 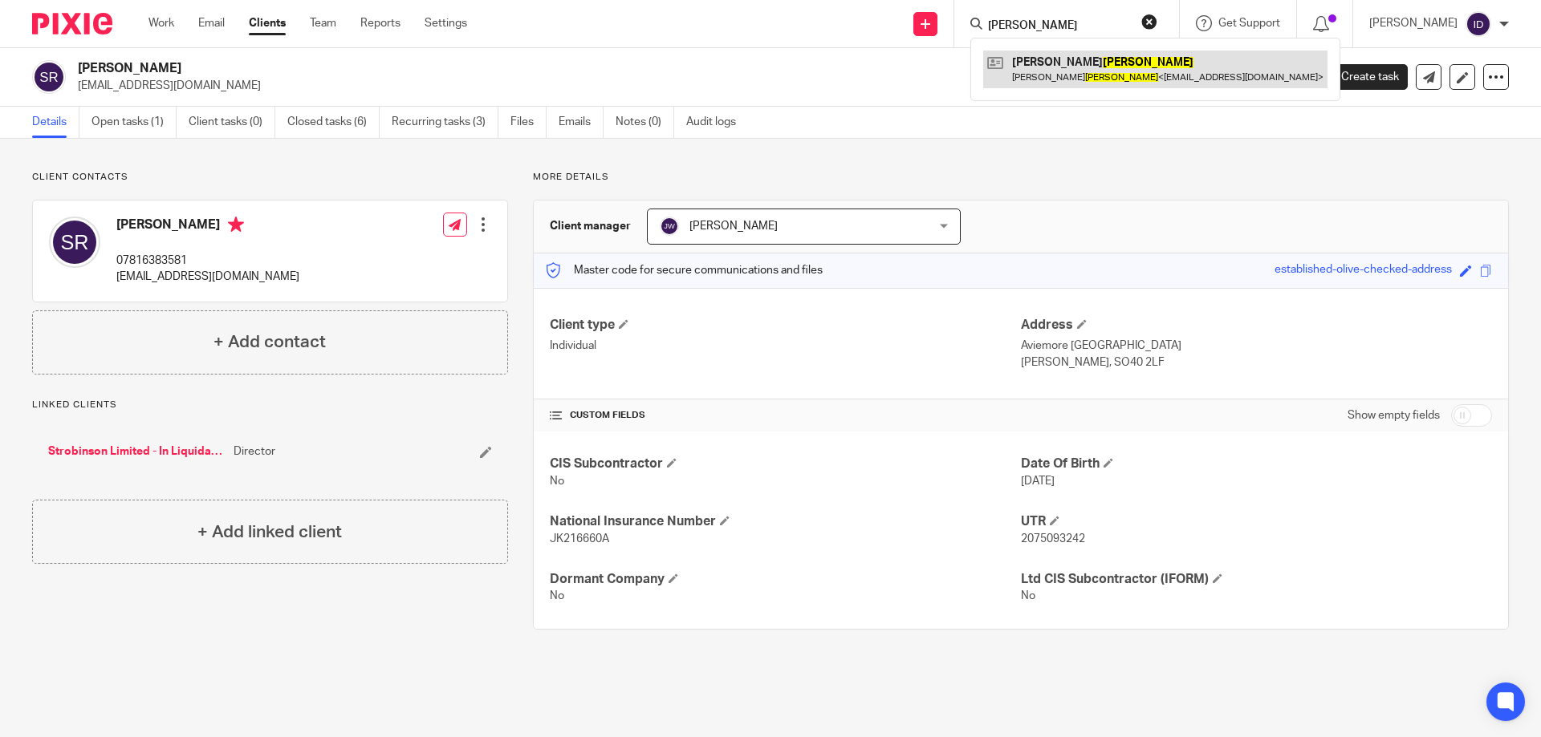 What do you see at coordinates (579, 539) in the screenshot?
I see `span: JK216660A` at bounding box center [579, 539].